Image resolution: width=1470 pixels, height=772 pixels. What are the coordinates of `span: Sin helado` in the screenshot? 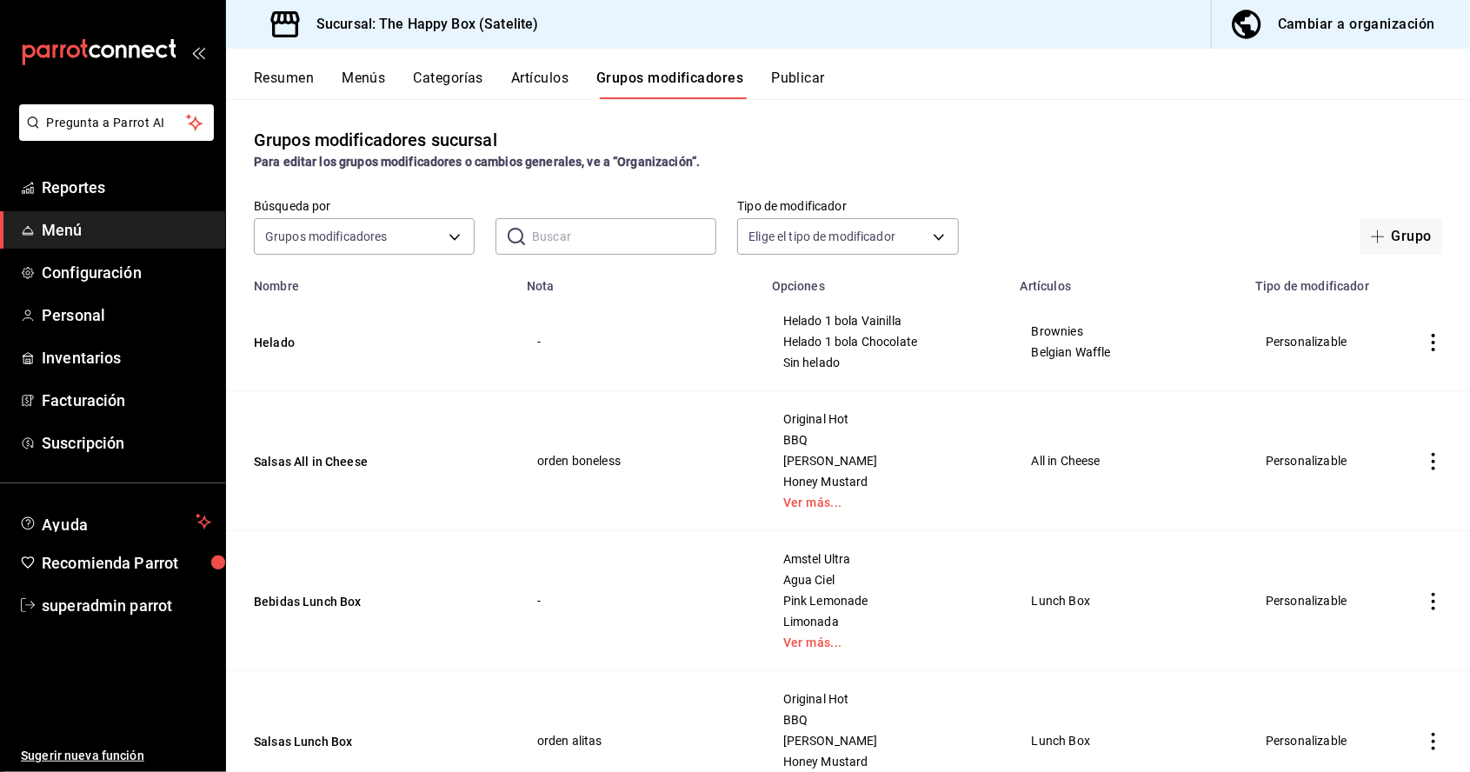 It's located at (886, 363).